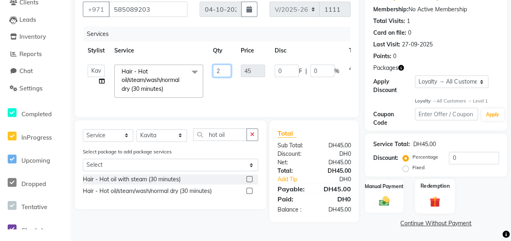 The height and width of the screenshot is (241, 511). What do you see at coordinates (301, 71) in the screenshot?
I see `span: F` at bounding box center [301, 71].